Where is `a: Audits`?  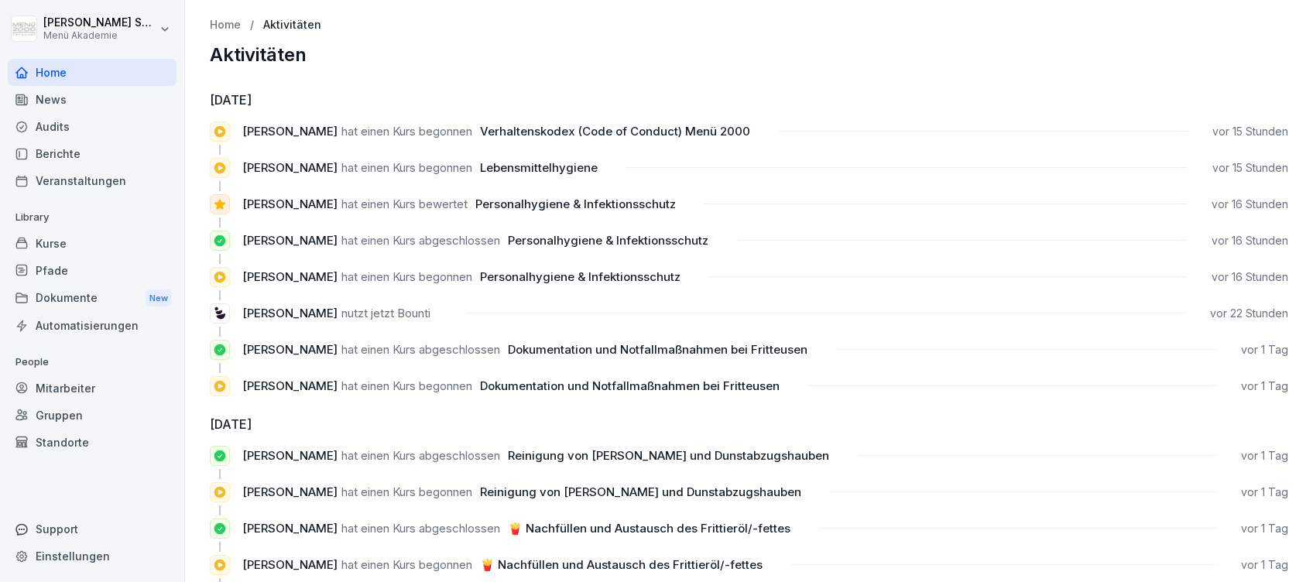 a: Audits is located at coordinates (92, 126).